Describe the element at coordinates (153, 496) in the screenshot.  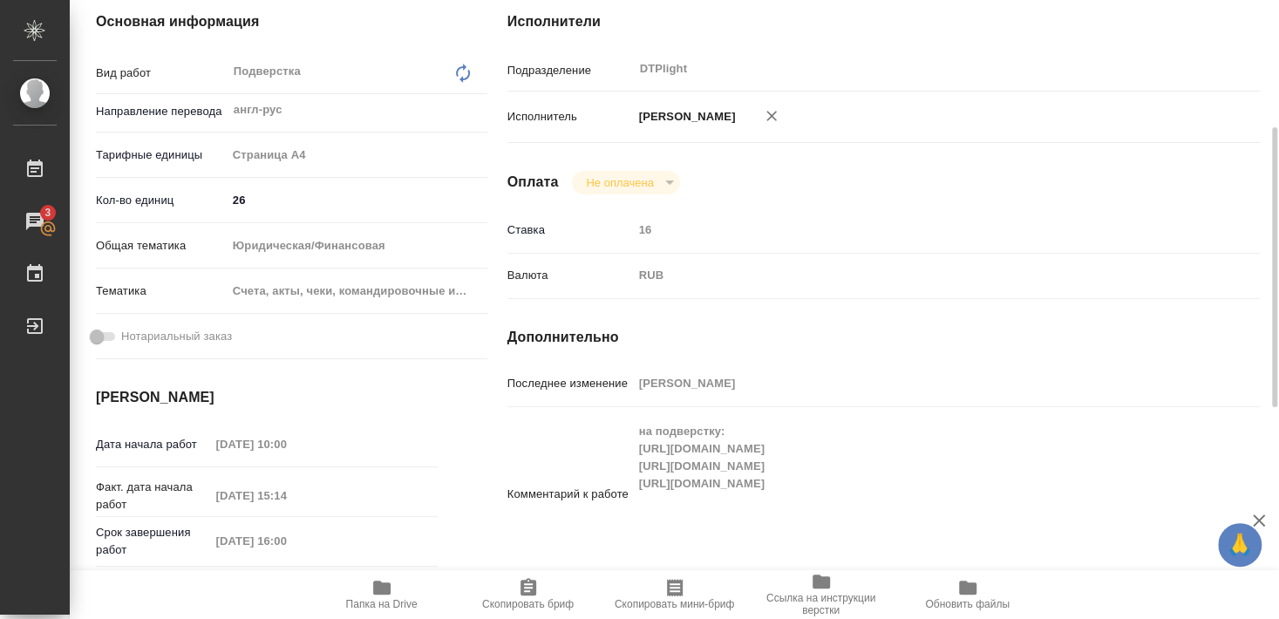
I see `p: Факт. дата начала работ` at that location.